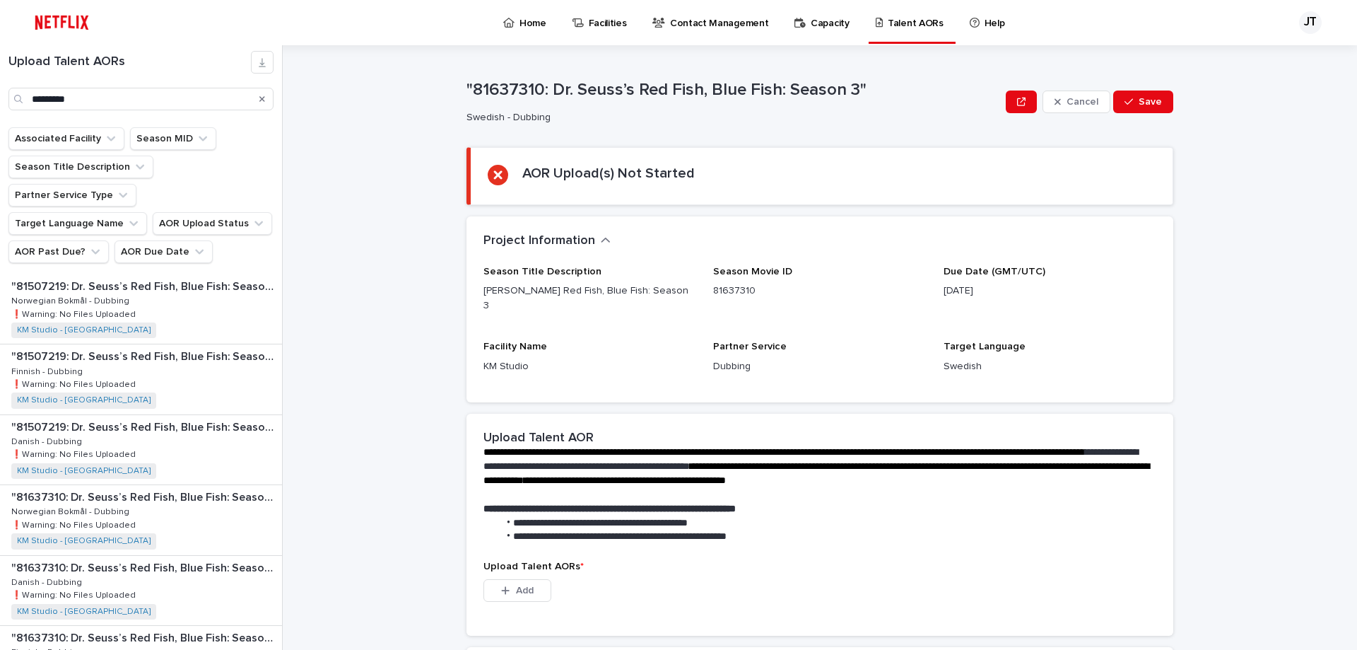  I want to click on span: Target Language, so click(985, 346).